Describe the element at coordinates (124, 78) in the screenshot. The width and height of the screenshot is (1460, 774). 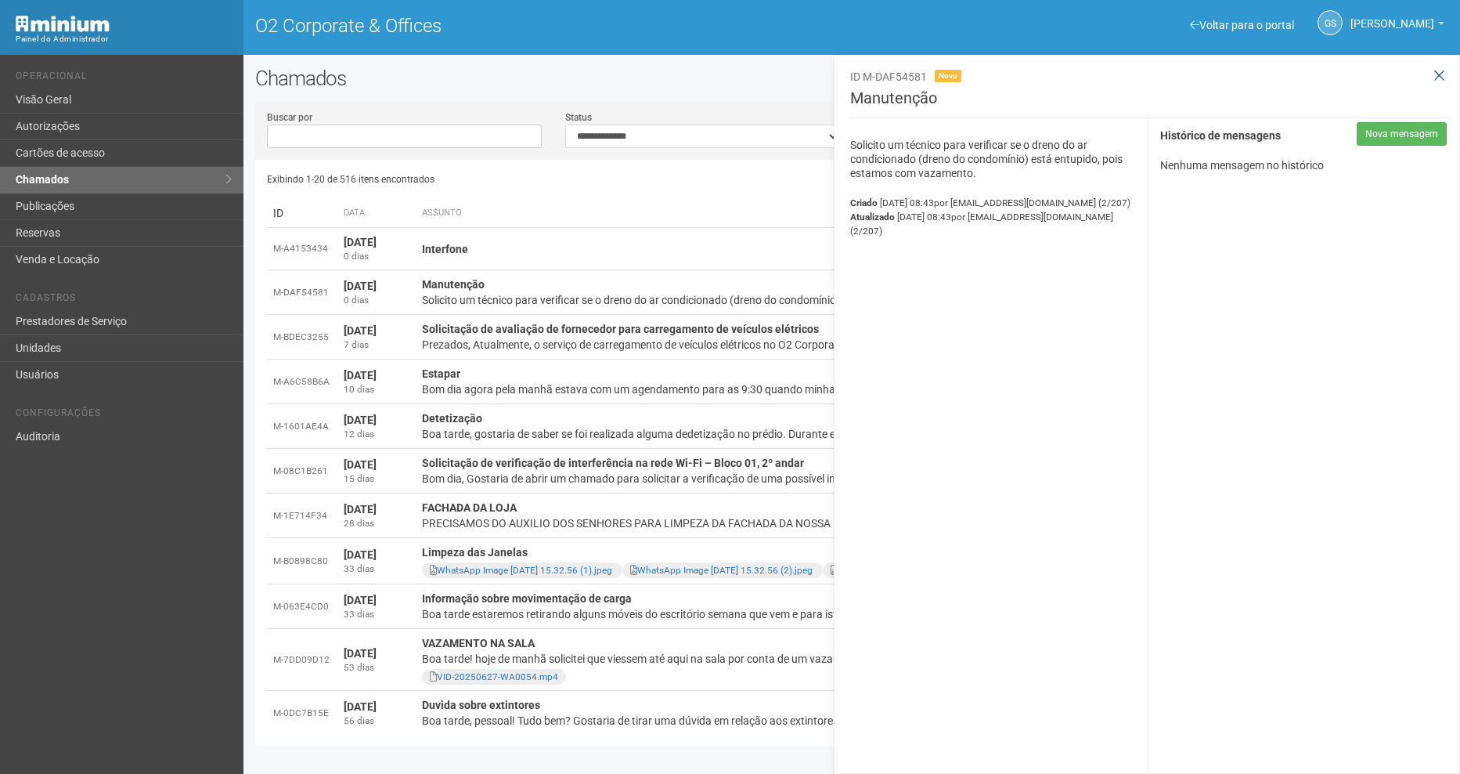
I see `li: Operacional` at that location.